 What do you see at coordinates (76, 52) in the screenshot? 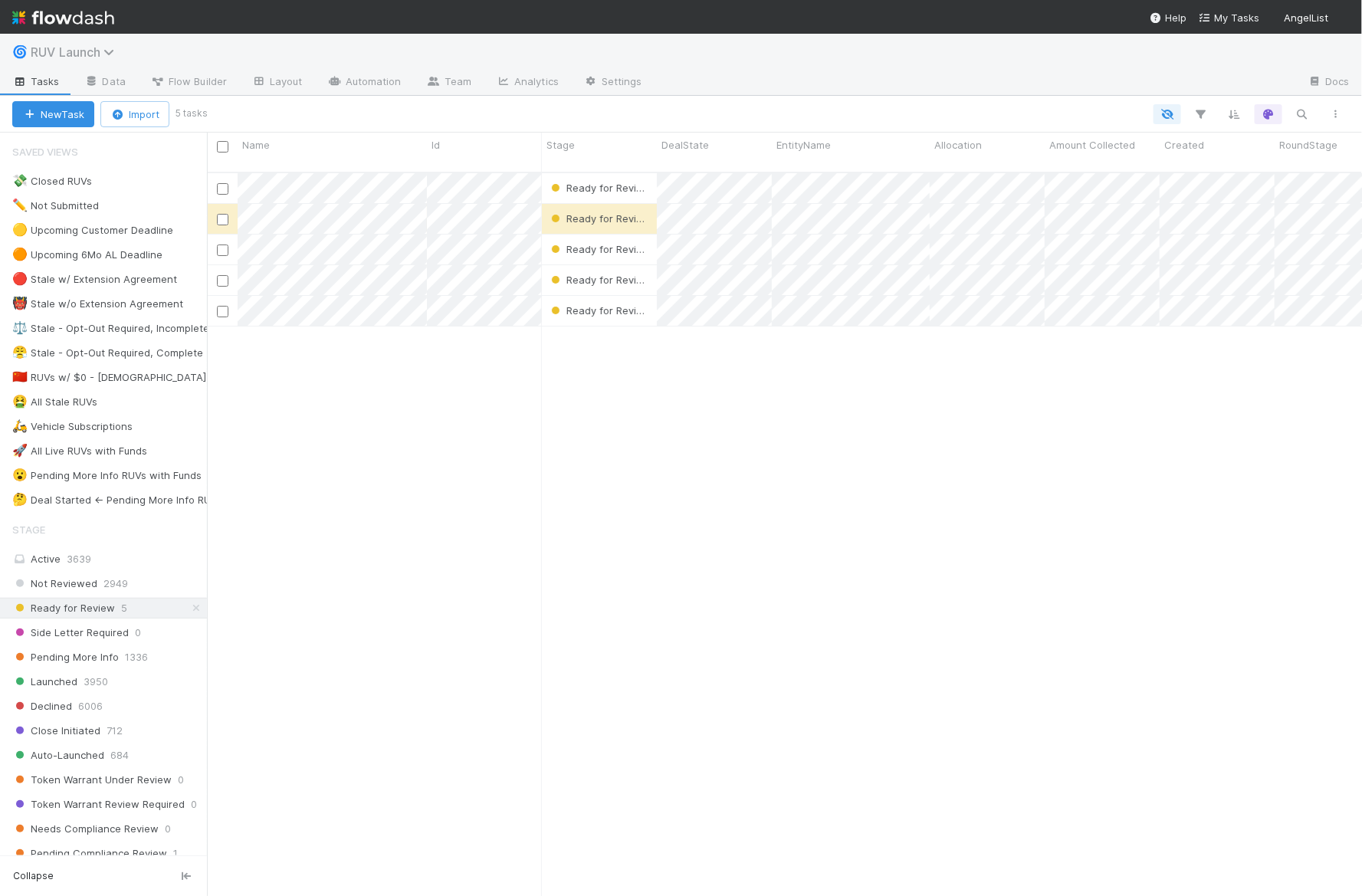
I see `span: RUV Launch` at bounding box center [76, 52].